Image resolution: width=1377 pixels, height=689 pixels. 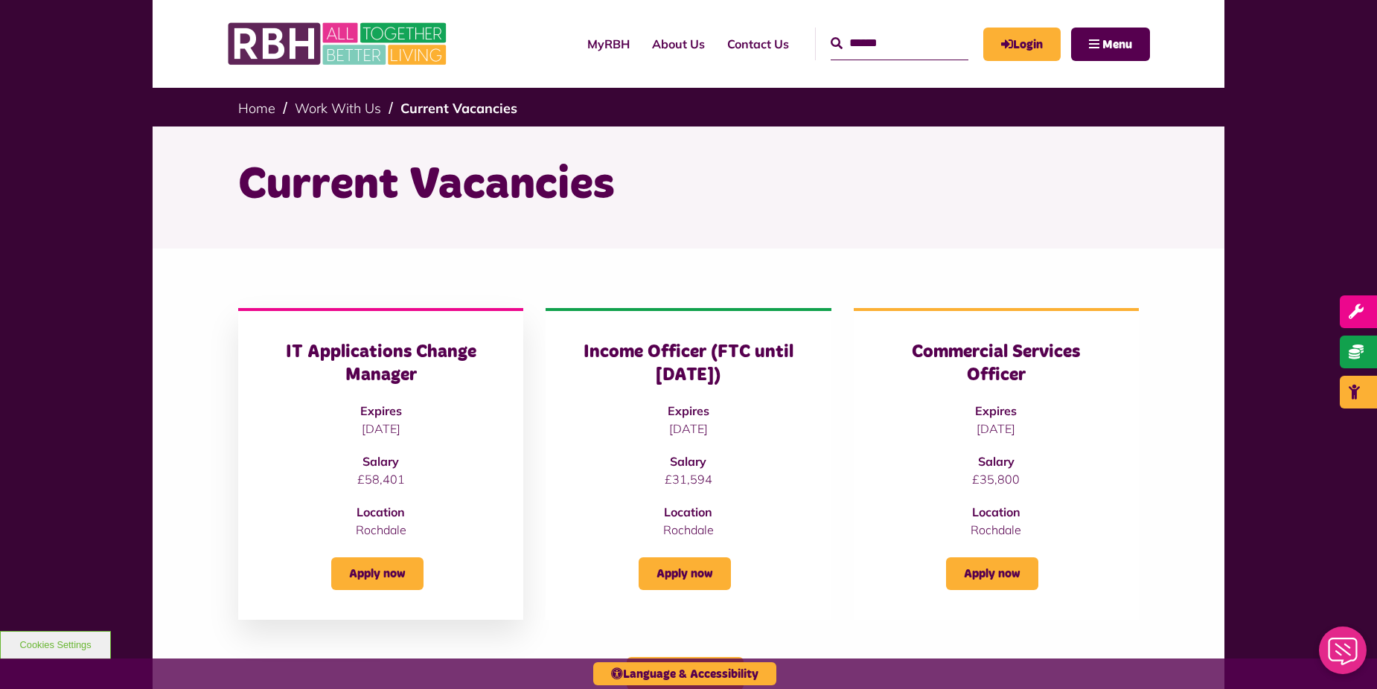 What do you see at coordinates (380, 479) in the screenshot?
I see `p: £58,401` at bounding box center [380, 479].